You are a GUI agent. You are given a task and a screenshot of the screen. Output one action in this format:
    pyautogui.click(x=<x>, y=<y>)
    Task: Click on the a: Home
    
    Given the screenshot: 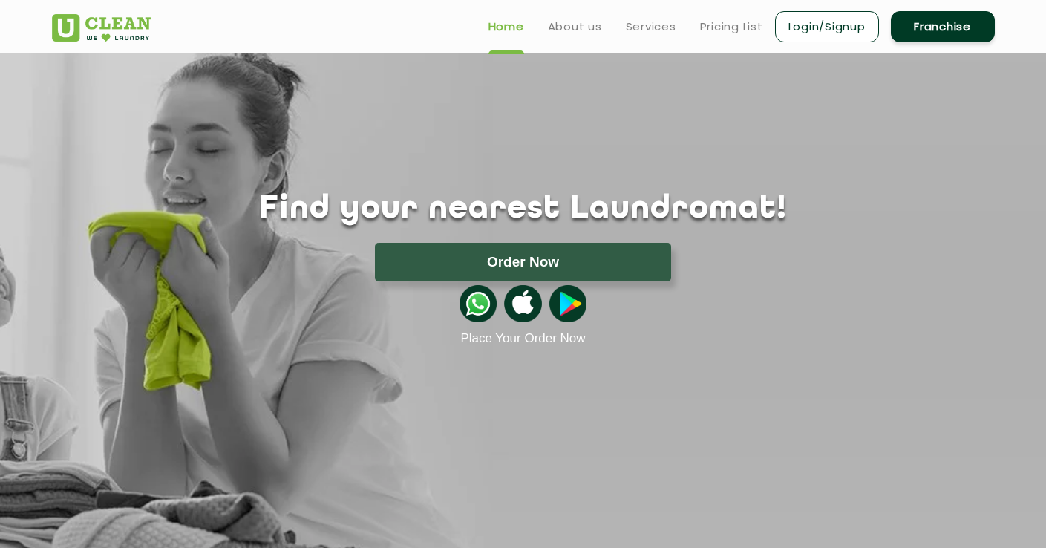 What is the action you would take?
    pyautogui.click(x=506, y=27)
    